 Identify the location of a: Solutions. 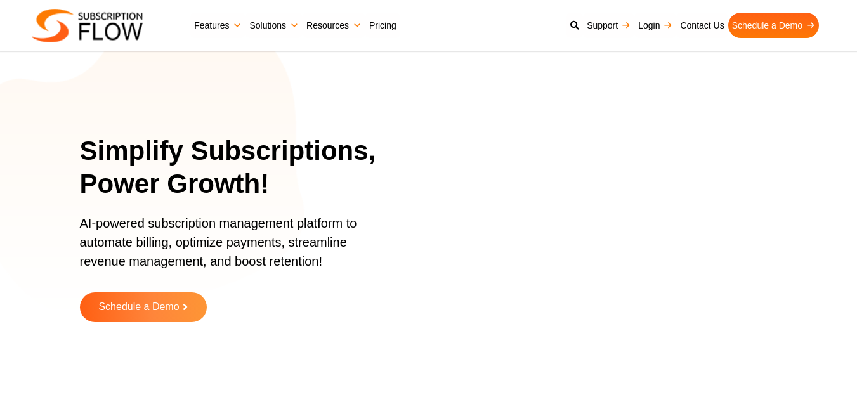
(274, 25).